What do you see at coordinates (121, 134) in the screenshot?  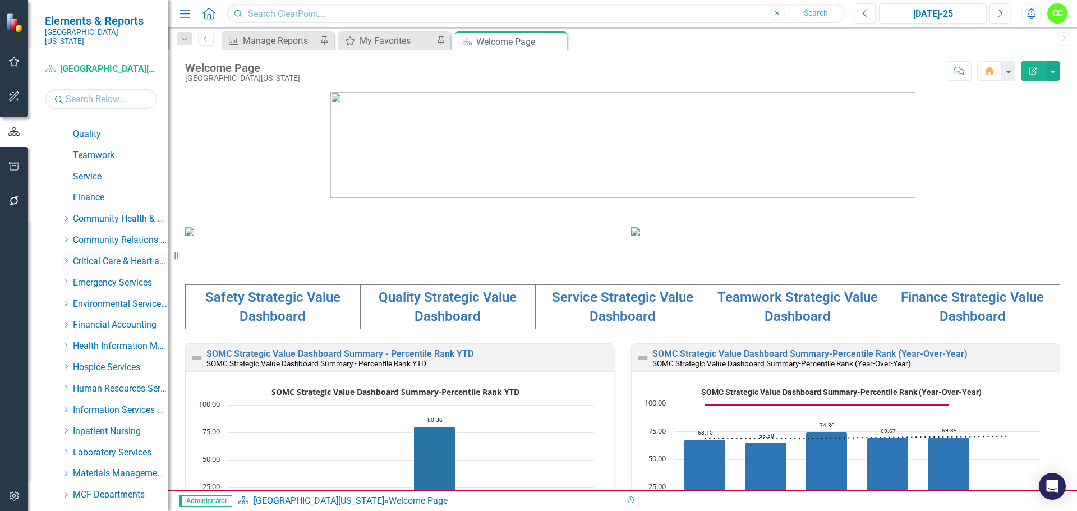 I see `a: Quality` at bounding box center [121, 134].